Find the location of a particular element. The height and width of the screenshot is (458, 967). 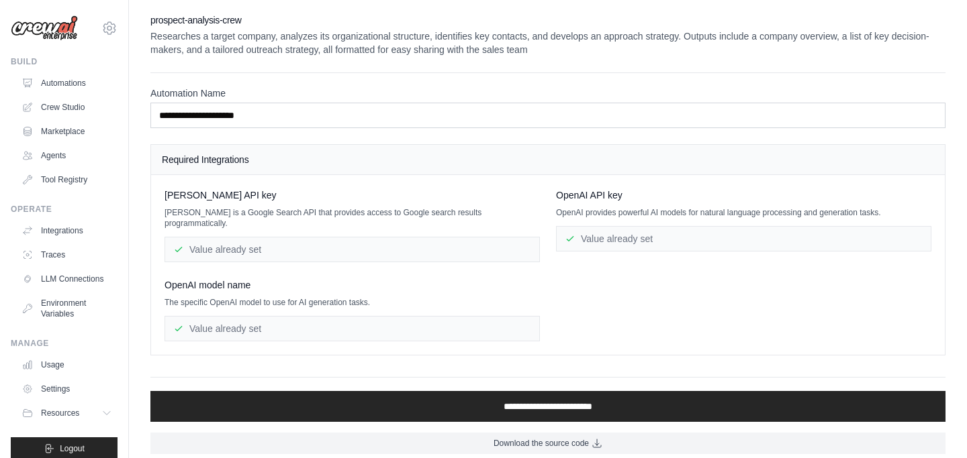

a: Usage is located at coordinates (66, 365).